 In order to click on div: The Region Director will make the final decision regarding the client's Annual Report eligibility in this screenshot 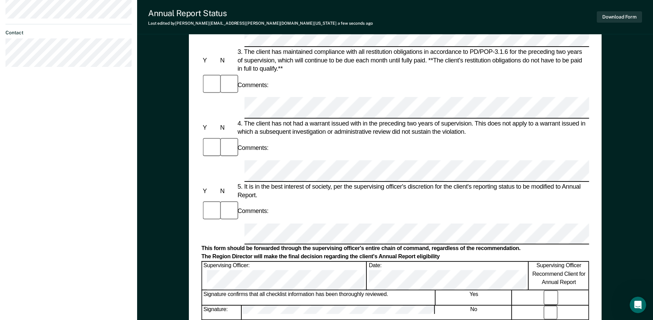, I will do `click(395, 256)`.